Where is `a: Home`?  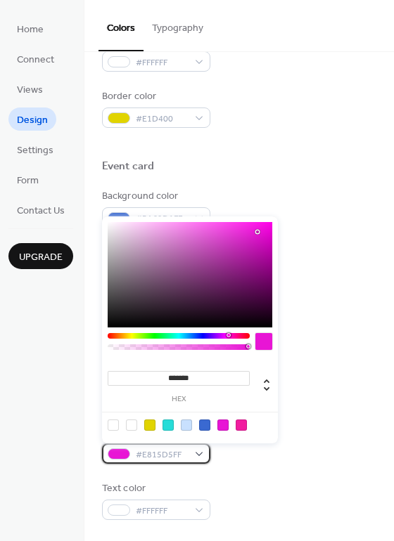
a: Home is located at coordinates (30, 28).